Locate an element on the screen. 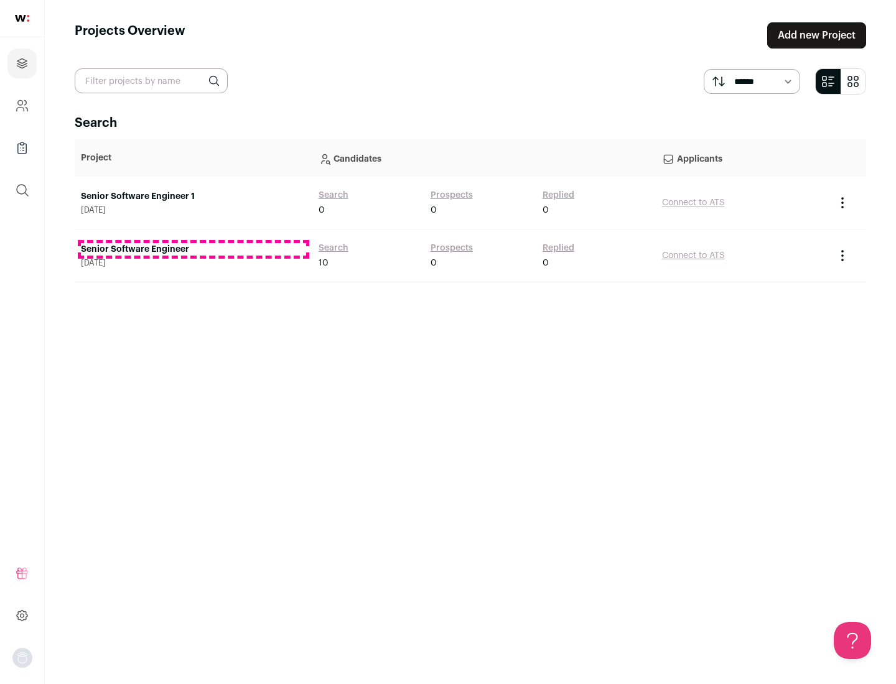  a: Senior Software Engineer is located at coordinates (193, 249).